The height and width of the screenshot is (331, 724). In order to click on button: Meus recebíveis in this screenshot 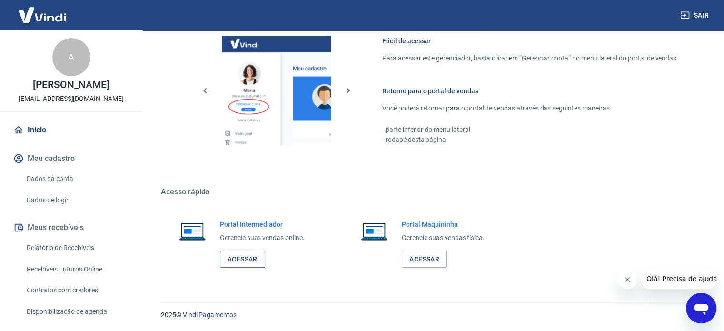, I will do `click(71, 228)`.